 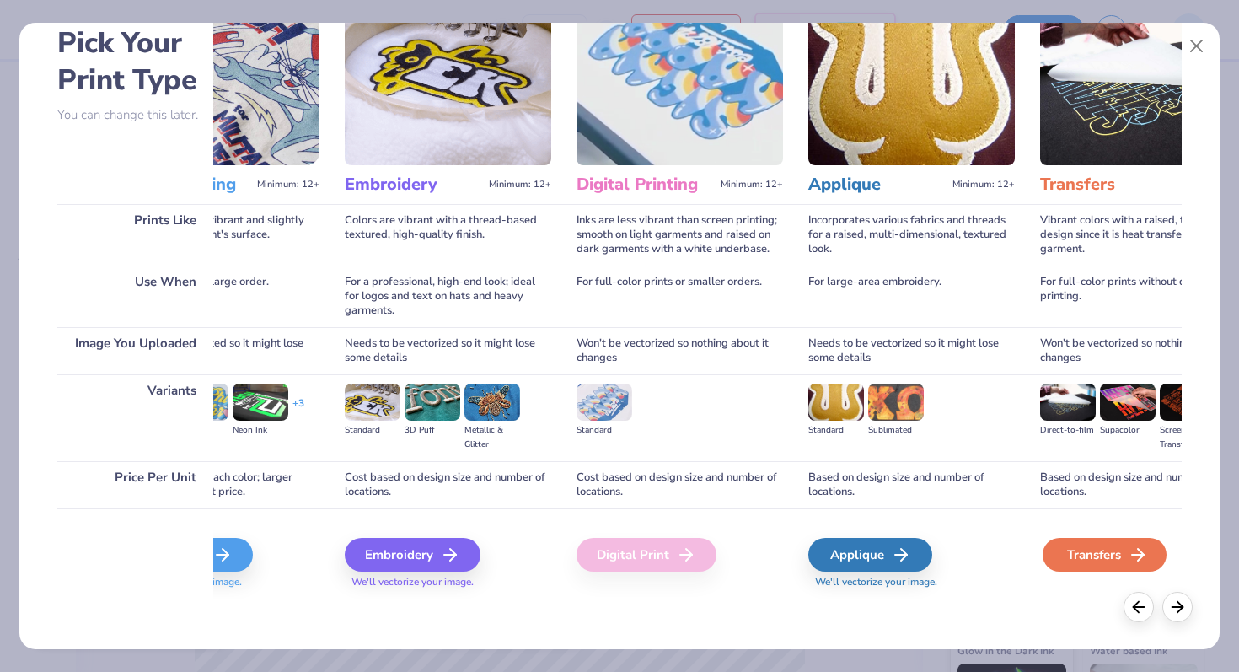 I want to click on div: Based on design size and number of locations., so click(x=911, y=485).